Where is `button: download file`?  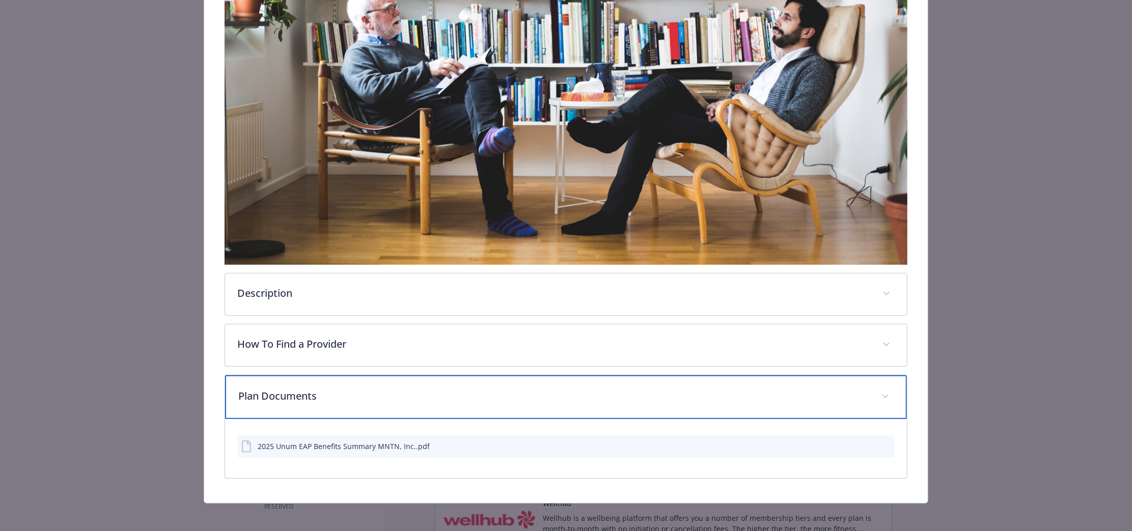
button: download file is located at coordinates (870, 446).